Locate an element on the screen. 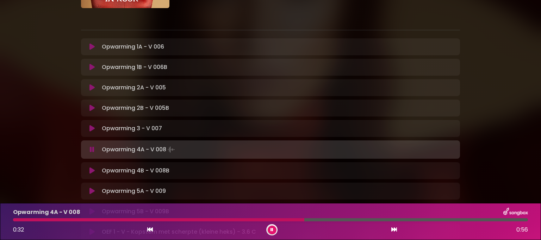 Image resolution: width=541 pixels, height=240 pixels. p: Opwarming 1A - V 006 is located at coordinates (133, 47).